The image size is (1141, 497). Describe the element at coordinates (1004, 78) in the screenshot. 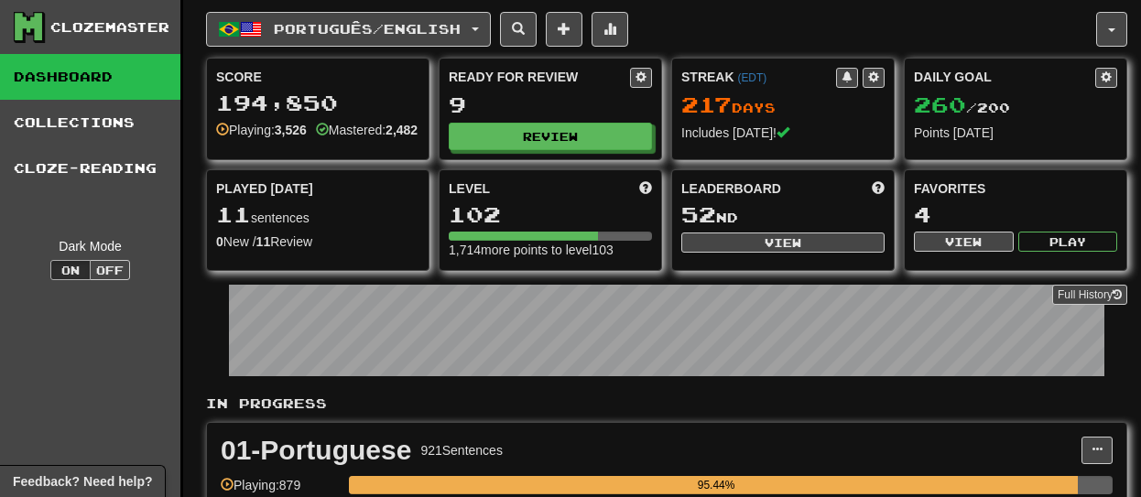

I see `div: Daily Goal` at that location.